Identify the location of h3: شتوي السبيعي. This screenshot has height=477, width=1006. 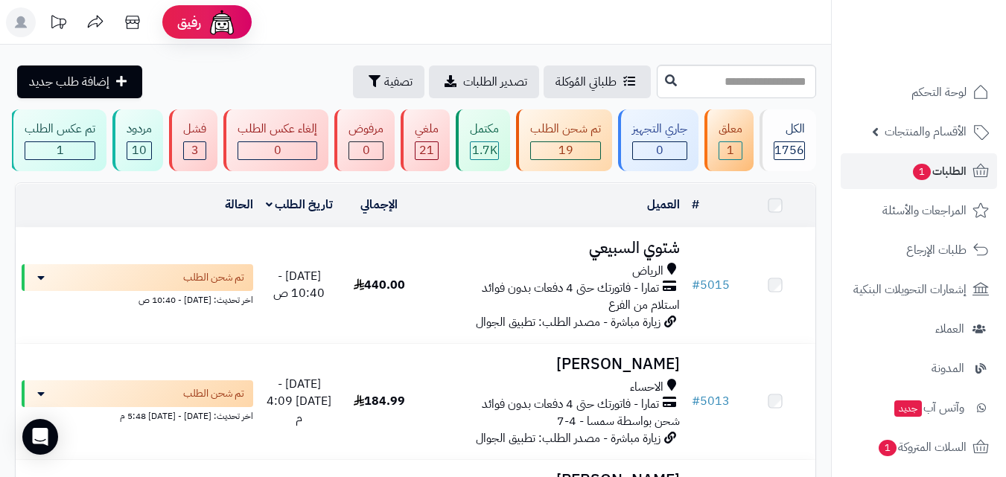
(552, 248).